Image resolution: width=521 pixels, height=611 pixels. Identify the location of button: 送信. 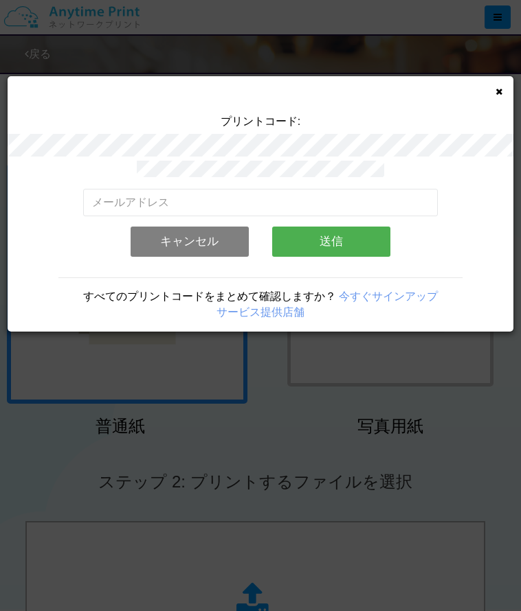
(331, 242).